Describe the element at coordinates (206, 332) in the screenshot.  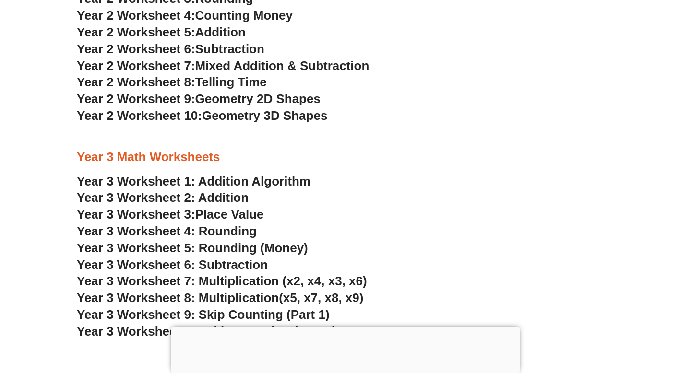
I see `span: Year 3 Worksheet 10: Skip Counting (Part 2)` at that location.